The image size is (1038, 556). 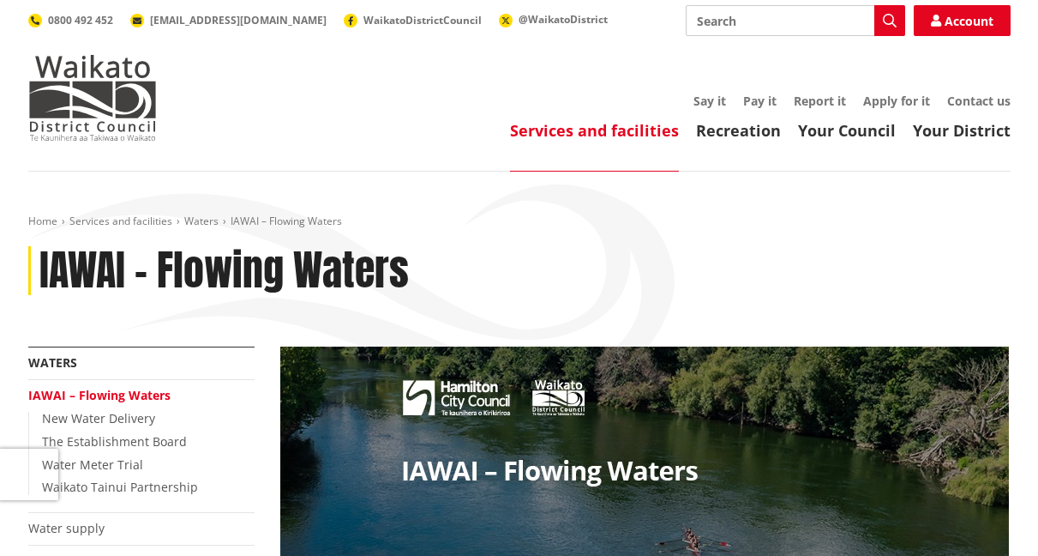 I want to click on span: IAWAI – Flowing Waters, so click(x=286, y=220).